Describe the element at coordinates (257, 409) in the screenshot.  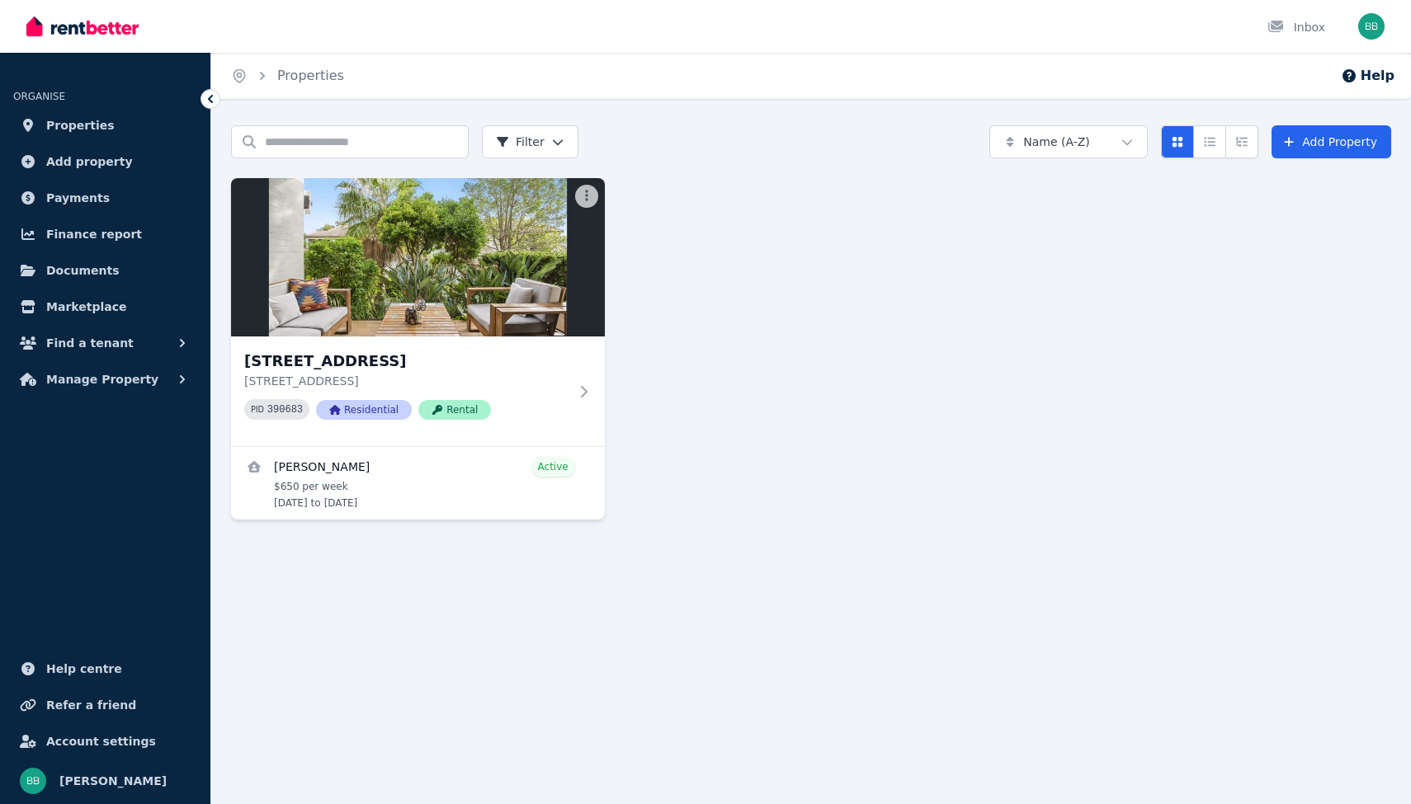
I see `small: PID` at that location.